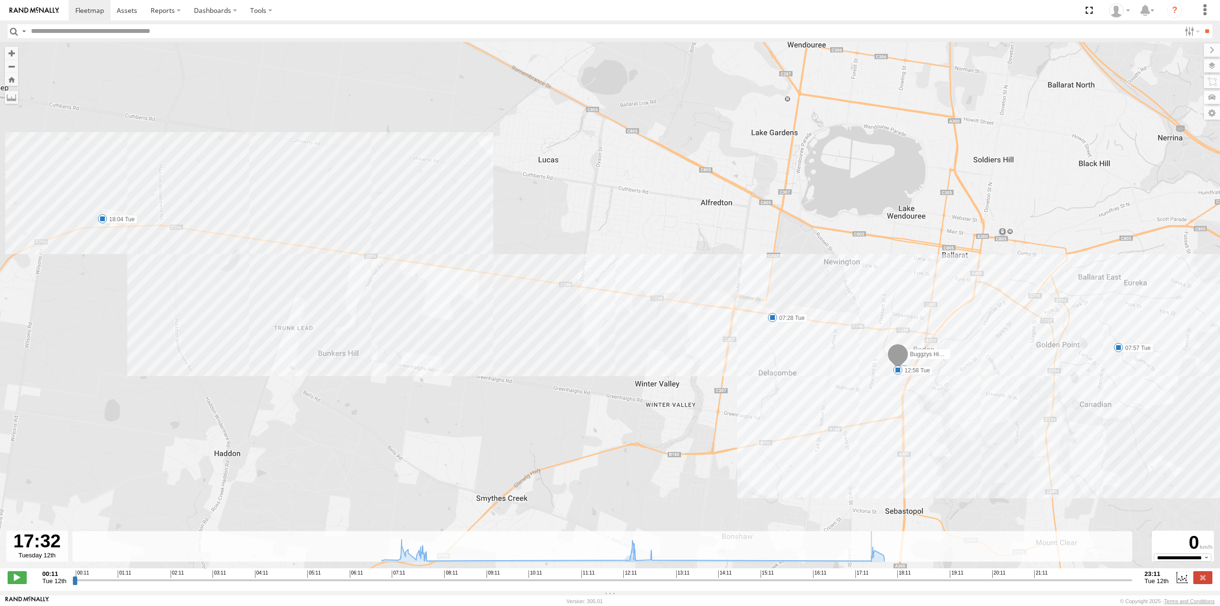 The height and width of the screenshot is (606, 1220). I want to click on a: Visit our Website, so click(27, 601).